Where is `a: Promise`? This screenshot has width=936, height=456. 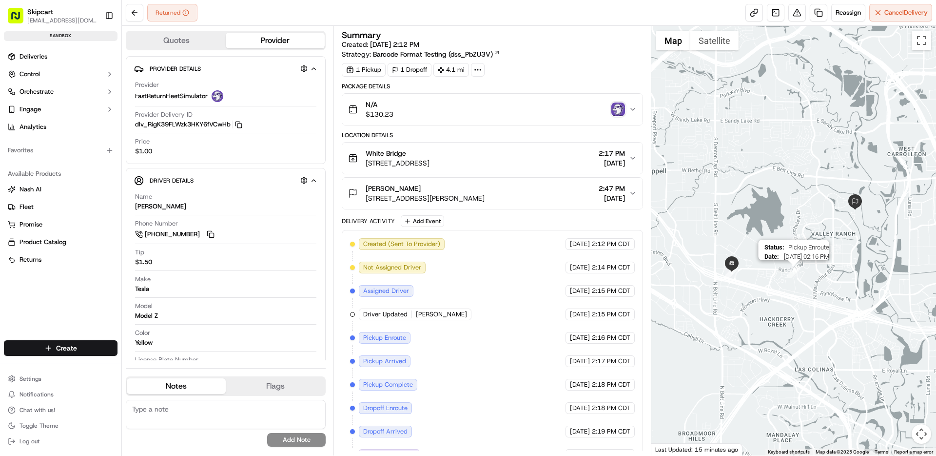
a: Promise is located at coordinates (60, 224).